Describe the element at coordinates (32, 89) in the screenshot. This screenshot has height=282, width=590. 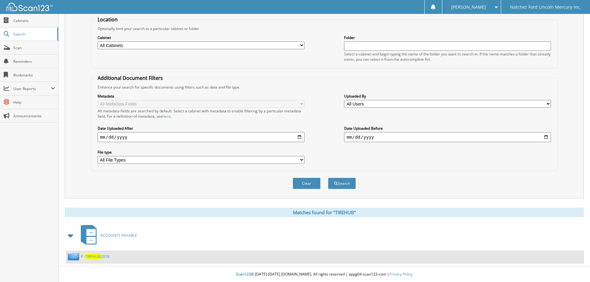
I see `span: User Reports` at that location.